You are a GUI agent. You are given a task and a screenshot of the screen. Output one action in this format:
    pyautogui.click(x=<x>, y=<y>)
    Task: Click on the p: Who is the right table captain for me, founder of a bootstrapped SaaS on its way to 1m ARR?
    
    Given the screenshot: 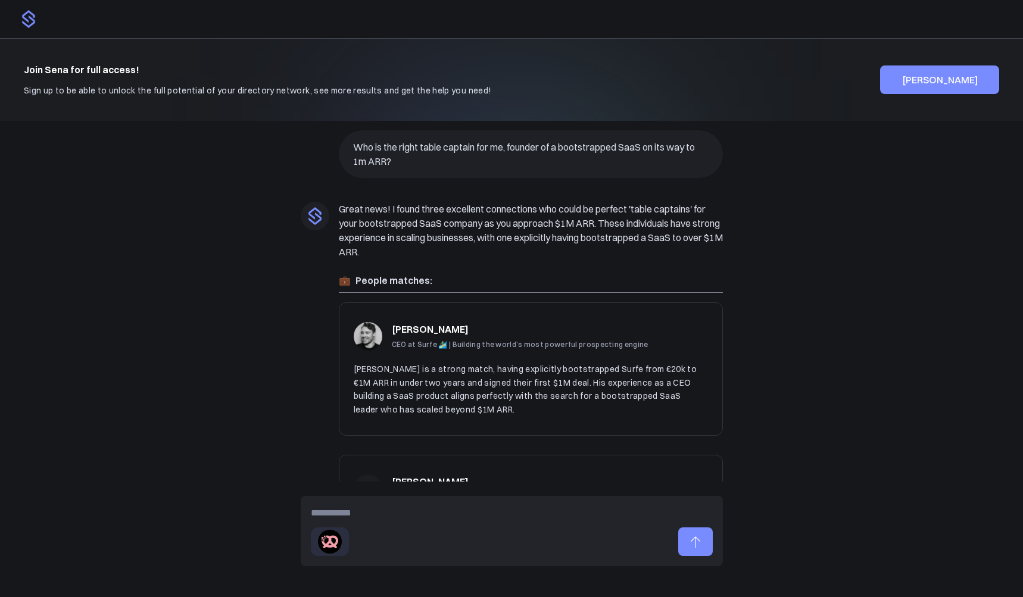 What is the action you would take?
    pyautogui.click(x=531, y=154)
    